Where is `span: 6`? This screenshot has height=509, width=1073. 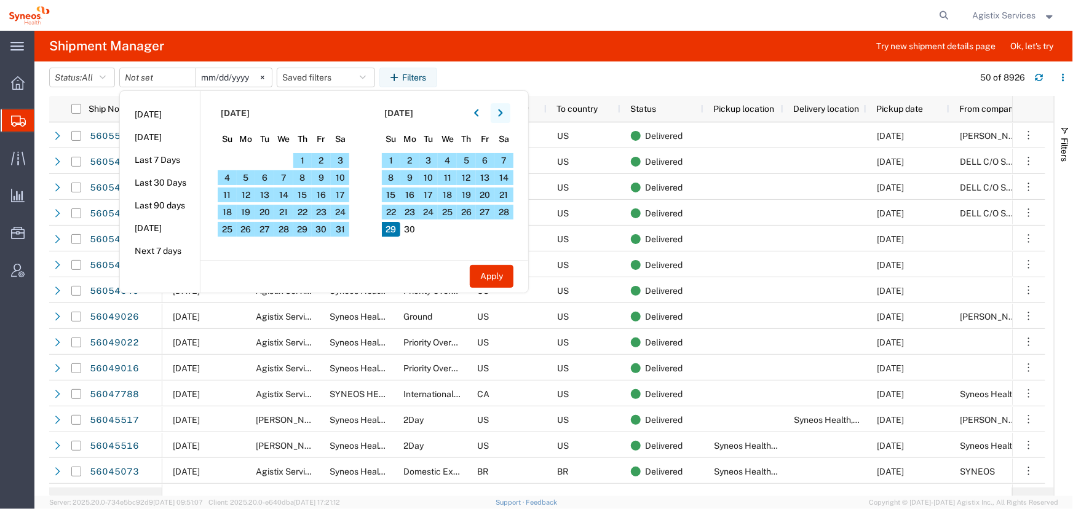 span: 6 is located at coordinates (485, 161).